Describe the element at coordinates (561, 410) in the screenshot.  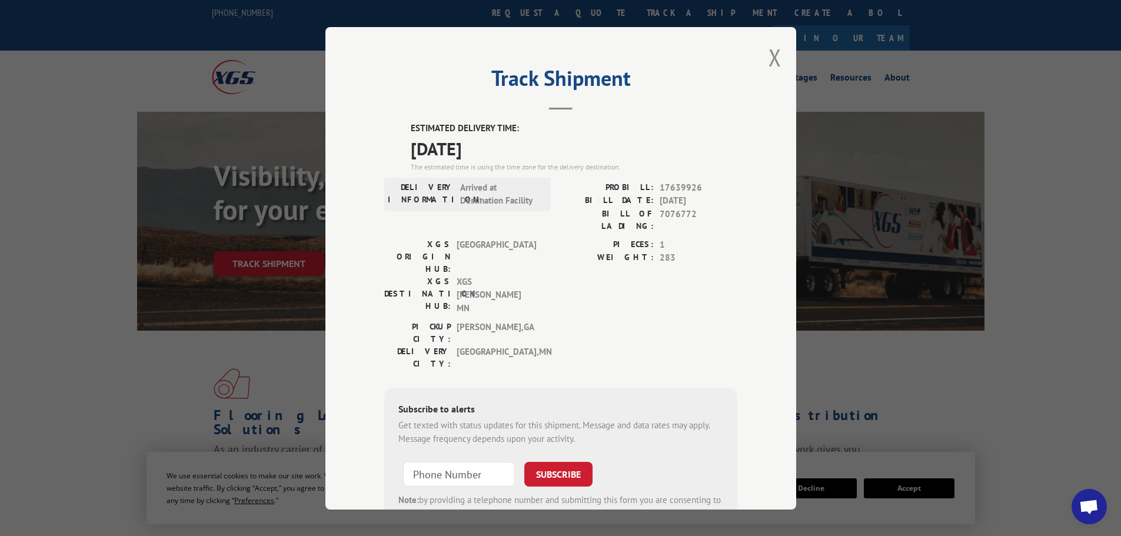
I see `div: Subscribe to alerts` at that location.